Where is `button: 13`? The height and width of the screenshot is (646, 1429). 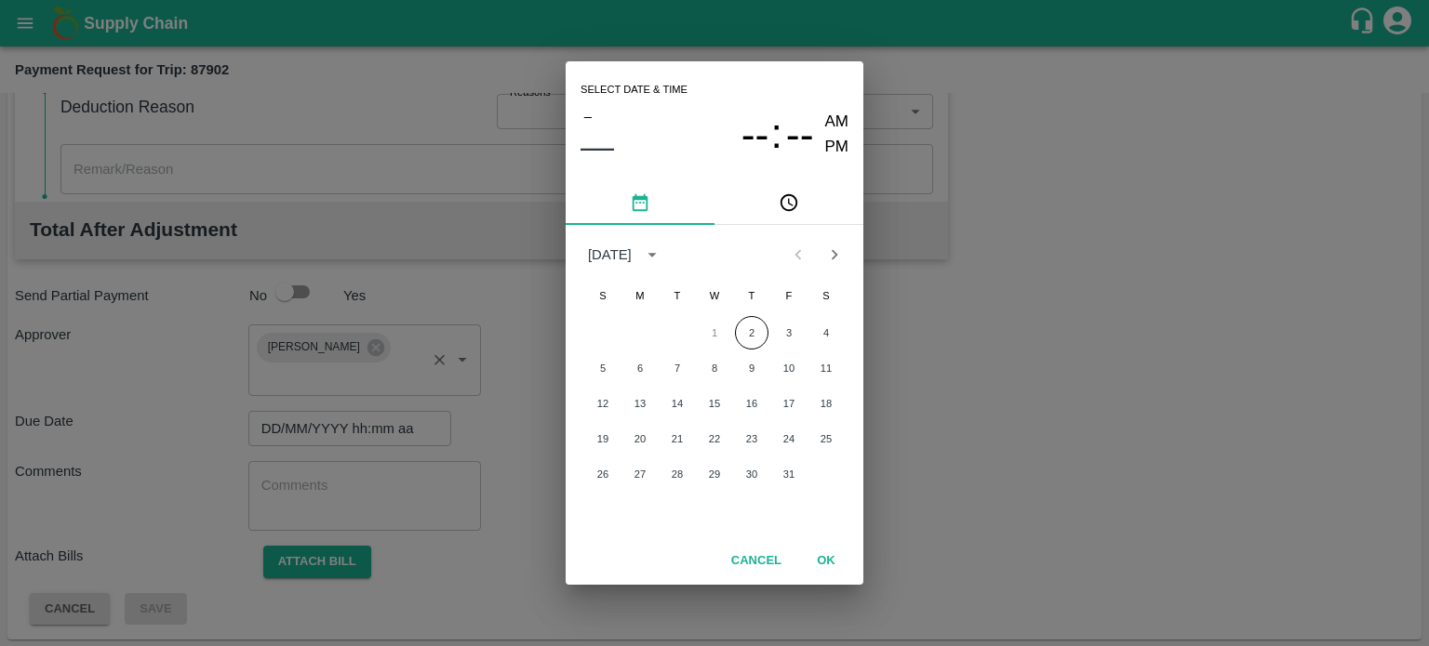 button: 13 is located at coordinates (640, 404).